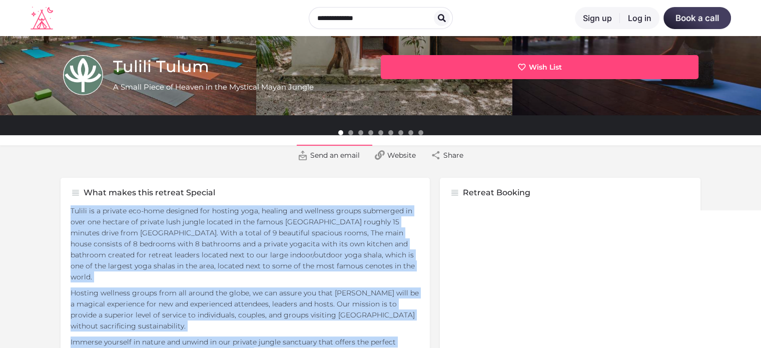  What do you see at coordinates (597, 18) in the screenshot?
I see `a: Sign up` at bounding box center [597, 18].